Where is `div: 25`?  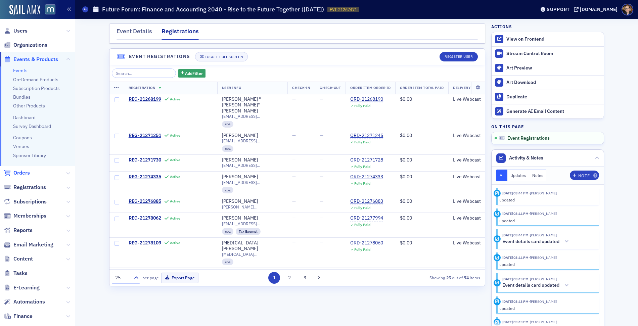 div: 25 is located at coordinates (123, 278).